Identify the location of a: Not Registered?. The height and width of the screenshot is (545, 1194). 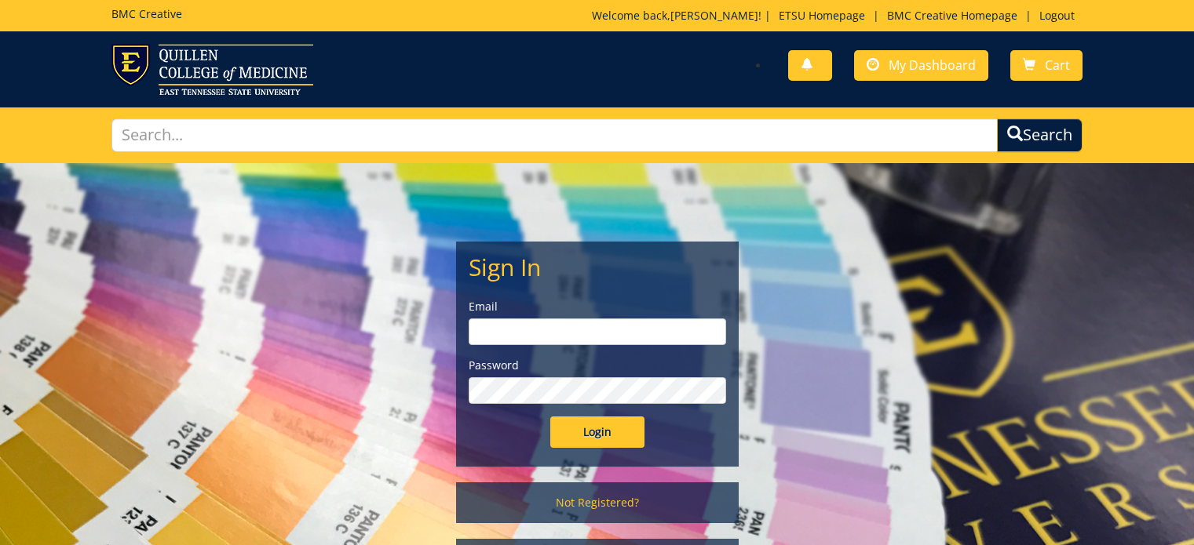
(597, 503).